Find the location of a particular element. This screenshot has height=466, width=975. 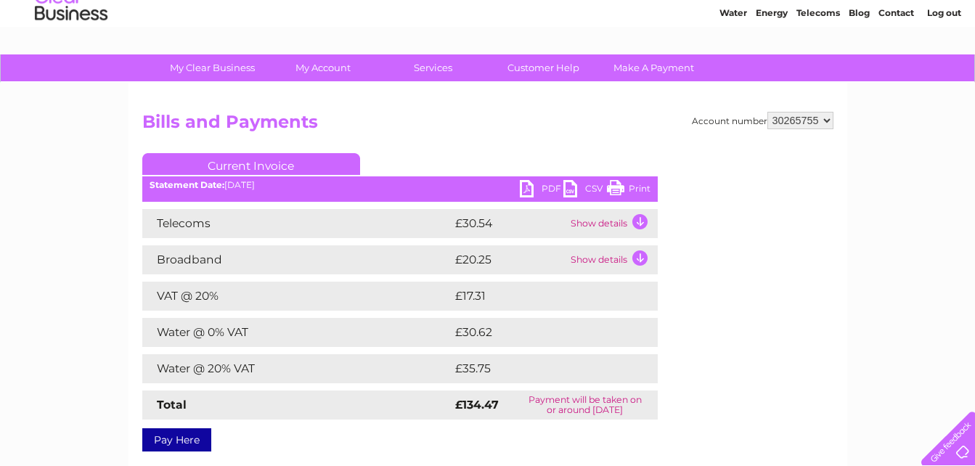

strong: Total is located at coordinates (171, 404).